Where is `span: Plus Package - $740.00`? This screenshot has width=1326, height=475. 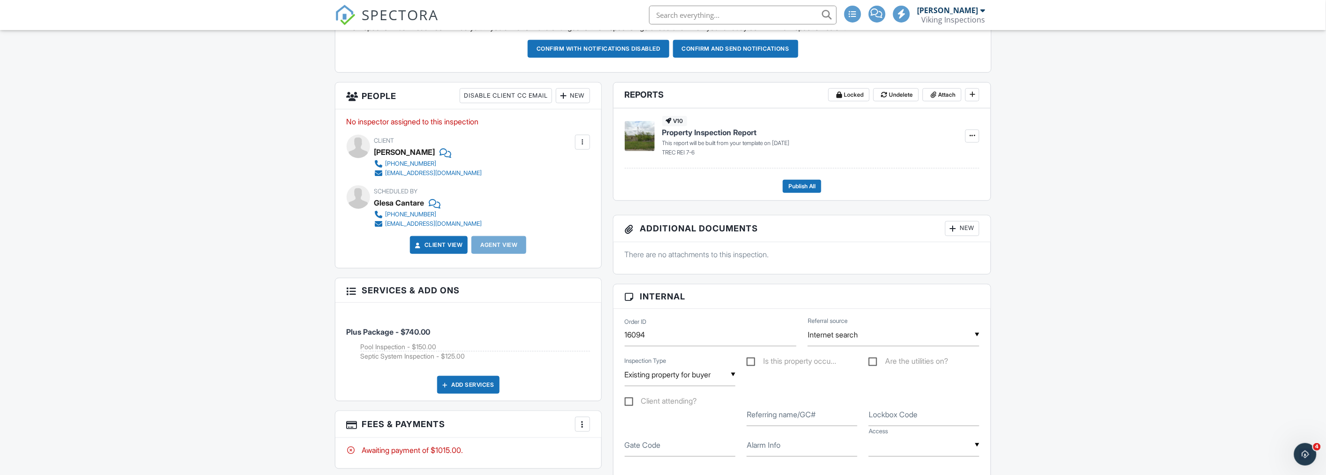
span: Plus Package - $740.00 is located at coordinates (388, 332).